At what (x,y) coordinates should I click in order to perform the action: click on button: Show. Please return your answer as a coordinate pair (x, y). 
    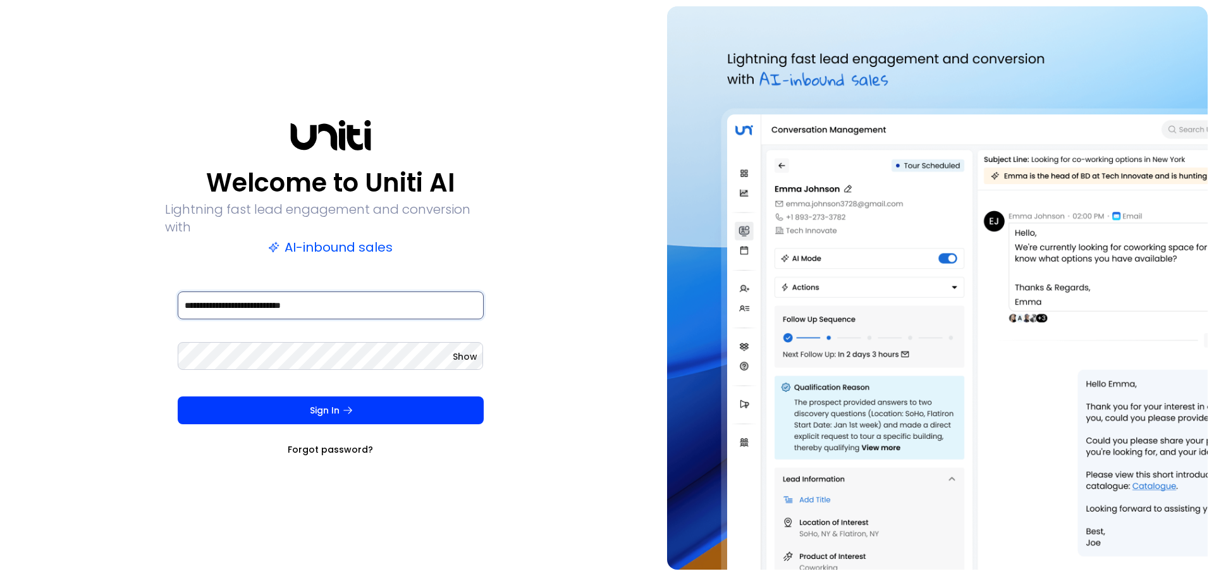
    Looking at the image, I should click on (465, 357).